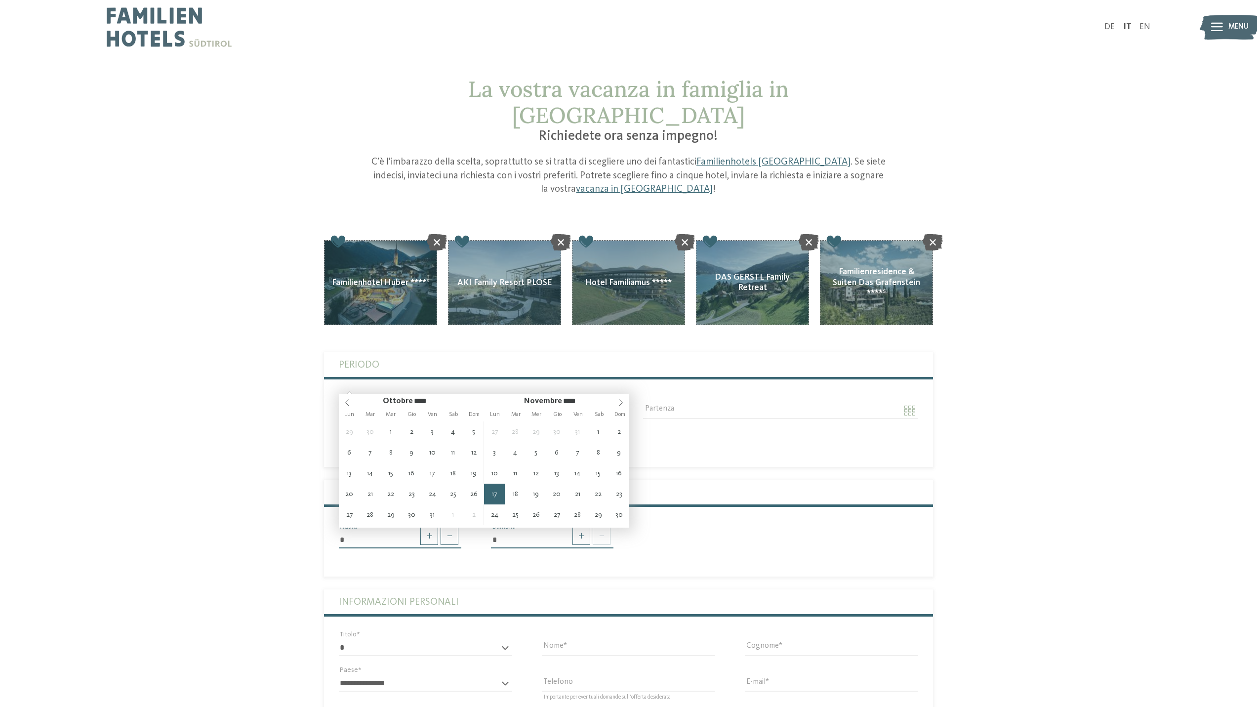  Describe the element at coordinates (453, 432) in the screenshot. I see `span: Ottobre 4, 2025` at that location.